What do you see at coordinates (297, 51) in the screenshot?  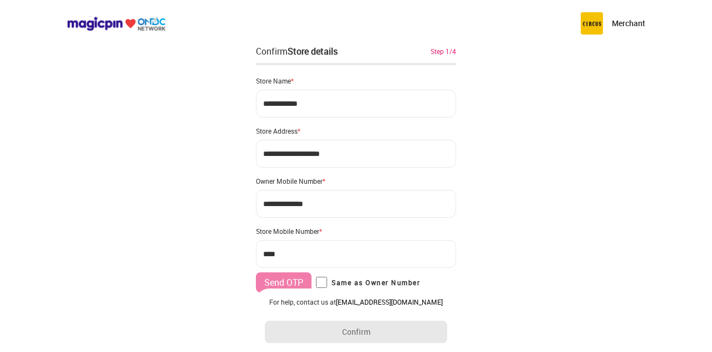 I see `div: Confirm` at bounding box center [297, 51].